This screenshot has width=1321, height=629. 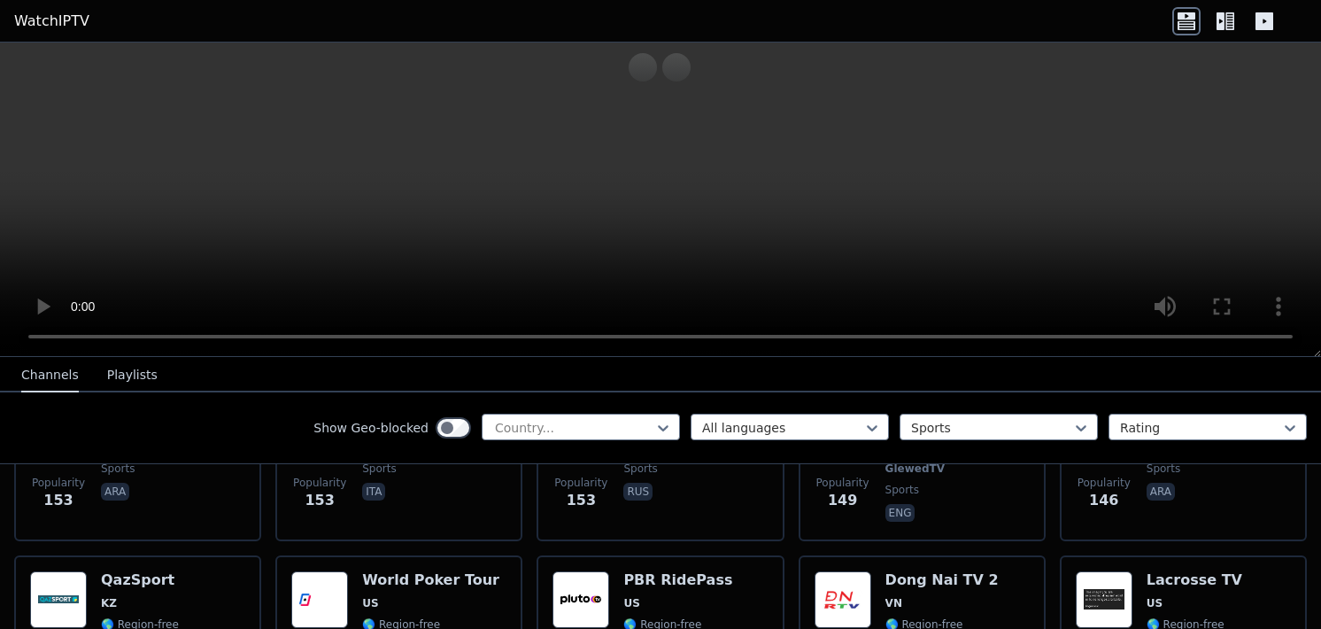 I want to click on button: Channels, so click(x=50, y=375).